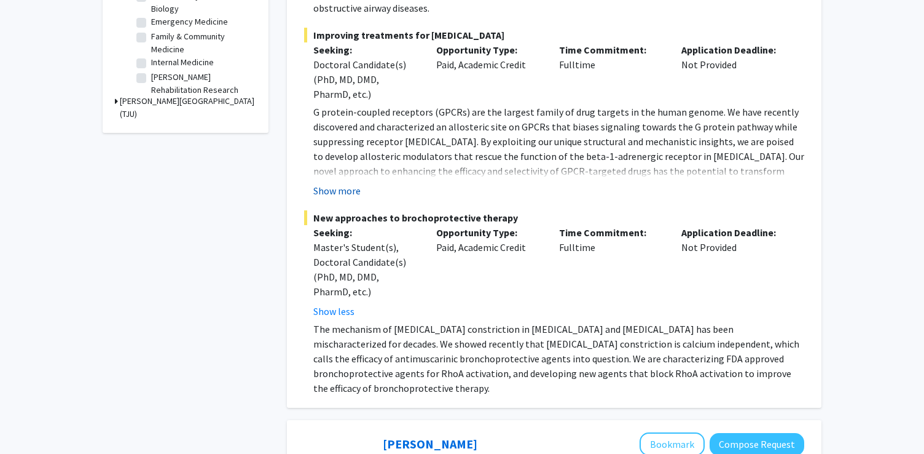 This screenshot has width=924, height=454. Describe the element at coordinates (366, 79) in the screenshot. I see `div: Doctoral Candidate(s) (PhD, MD, DMD, PharmD, etc.)` at that location.